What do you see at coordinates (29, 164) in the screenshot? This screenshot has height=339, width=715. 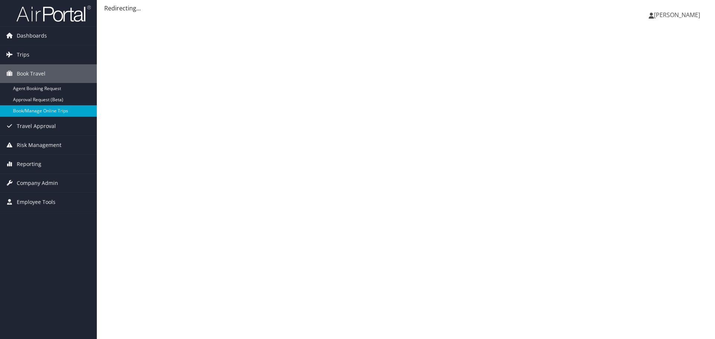 I see `span: Reporting` at bounding box center [29, 164].